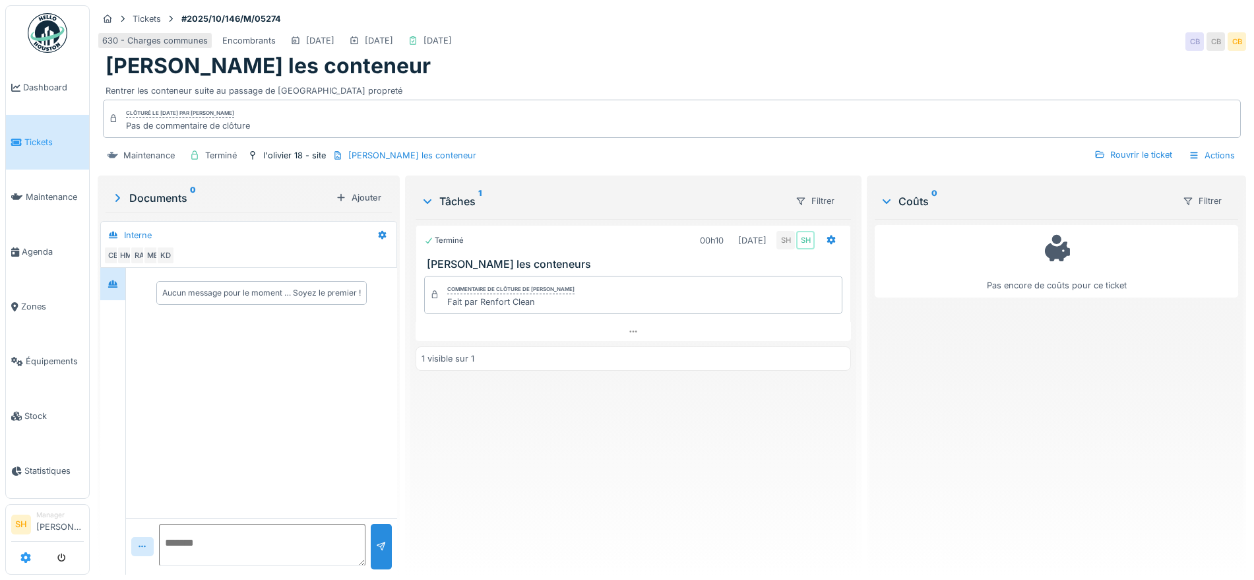 The width and height of the screenshot is (1254, 580). I want to click on div: Tâches, so click(602, 201).